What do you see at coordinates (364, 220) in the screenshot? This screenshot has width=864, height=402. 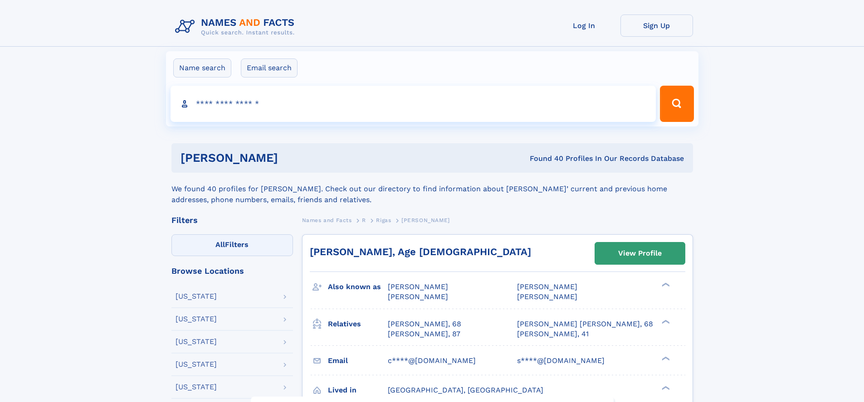 I see `a: R` at bounding box center [364, 220].